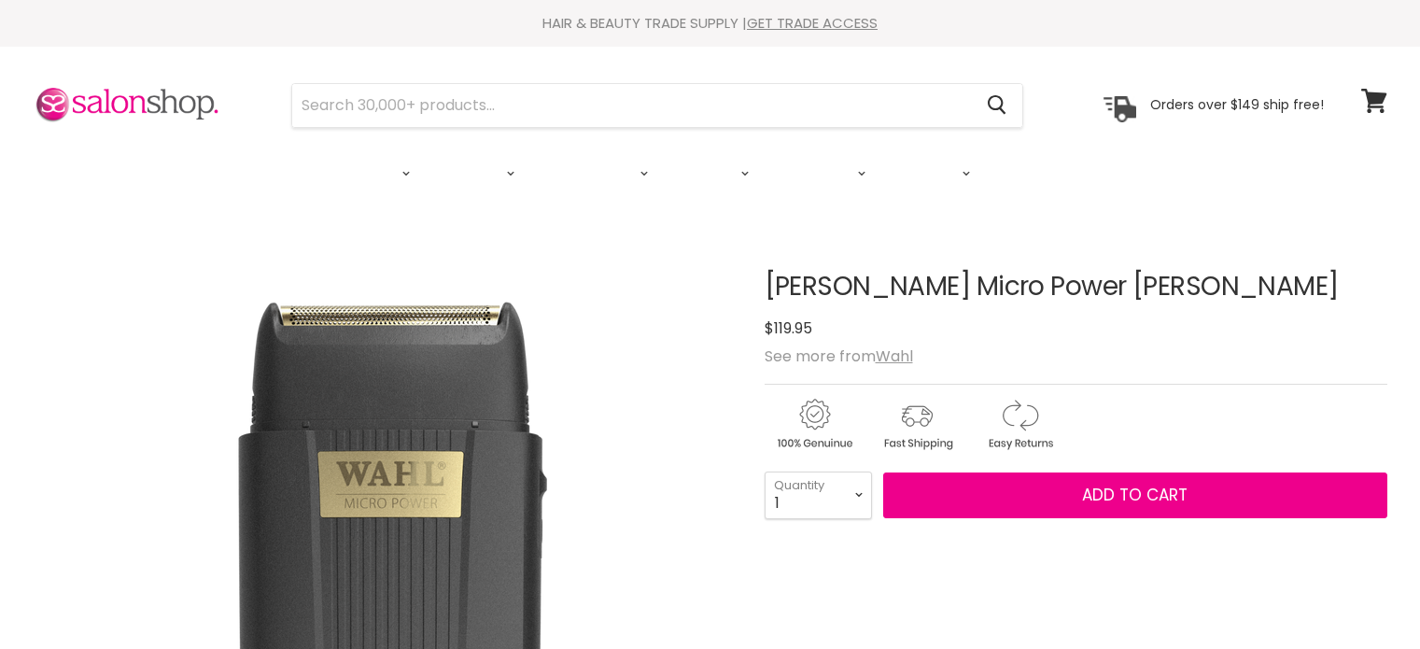 This screenshot has height=649, width=1420. I want to click on img: genuine.gif, so click(814, 424).